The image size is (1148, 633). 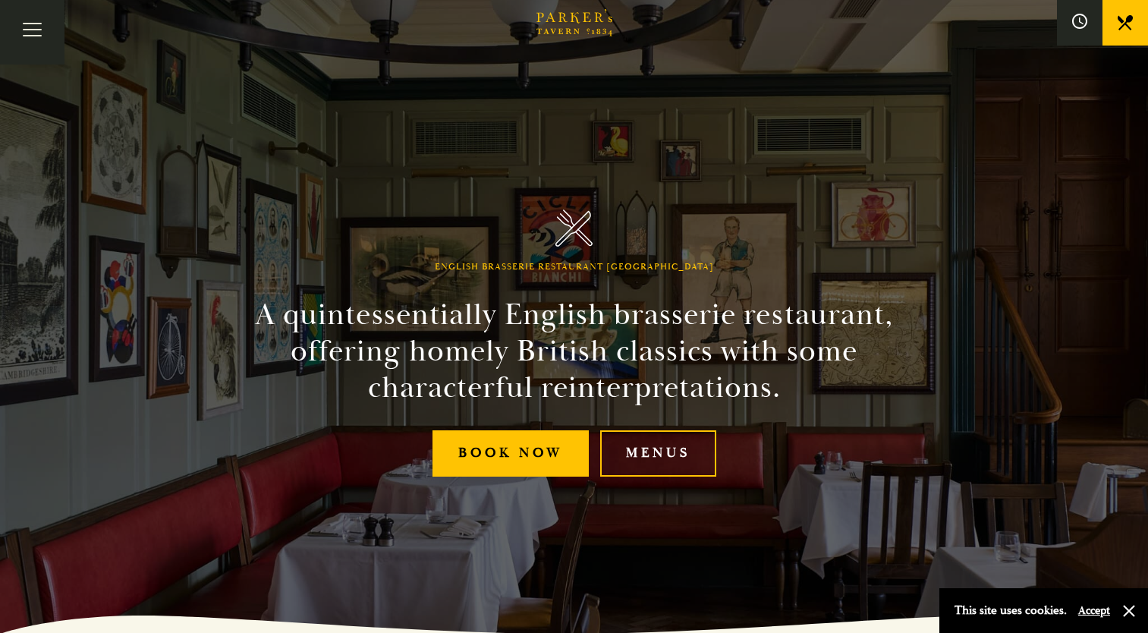 What do you see at coordinates (1094, 610) in the screenshot?
I see `button: Accept` at bounding box center [1094, 610].